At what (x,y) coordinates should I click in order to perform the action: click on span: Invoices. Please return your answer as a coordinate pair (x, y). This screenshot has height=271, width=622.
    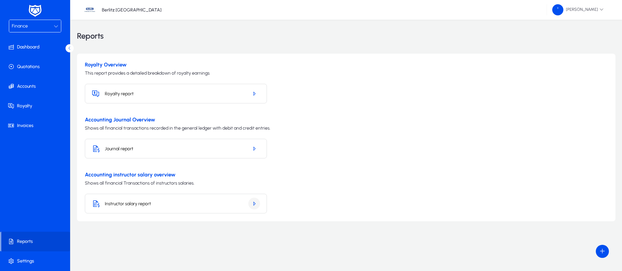
    Looking at the image, I should click on (36, 126).